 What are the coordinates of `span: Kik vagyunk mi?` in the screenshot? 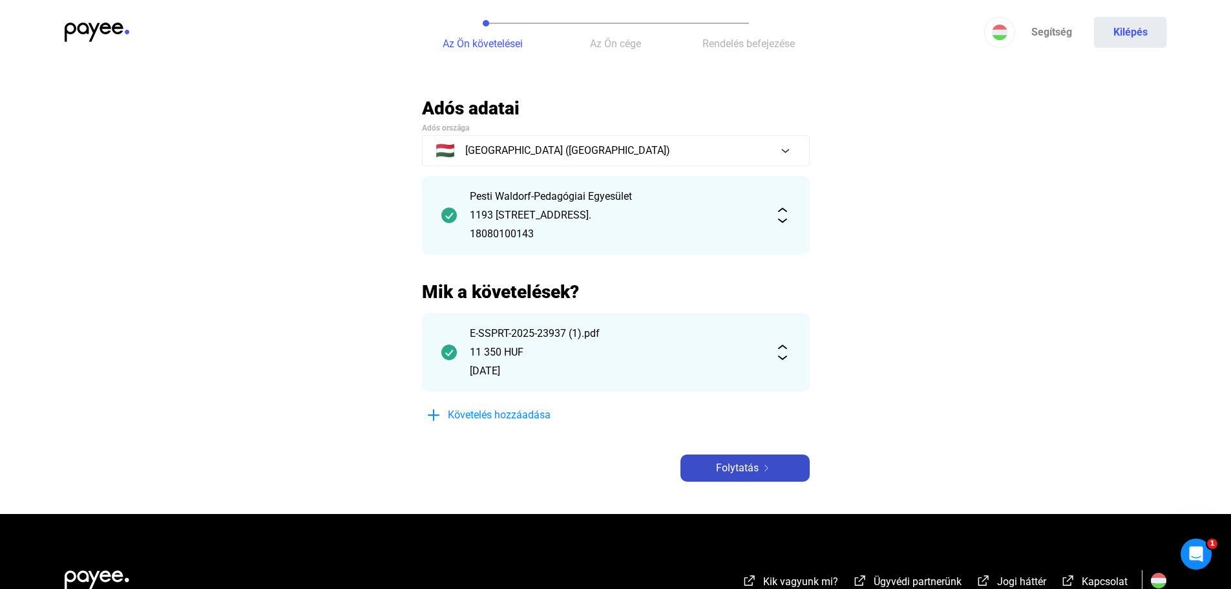 It's located at (801, 581).